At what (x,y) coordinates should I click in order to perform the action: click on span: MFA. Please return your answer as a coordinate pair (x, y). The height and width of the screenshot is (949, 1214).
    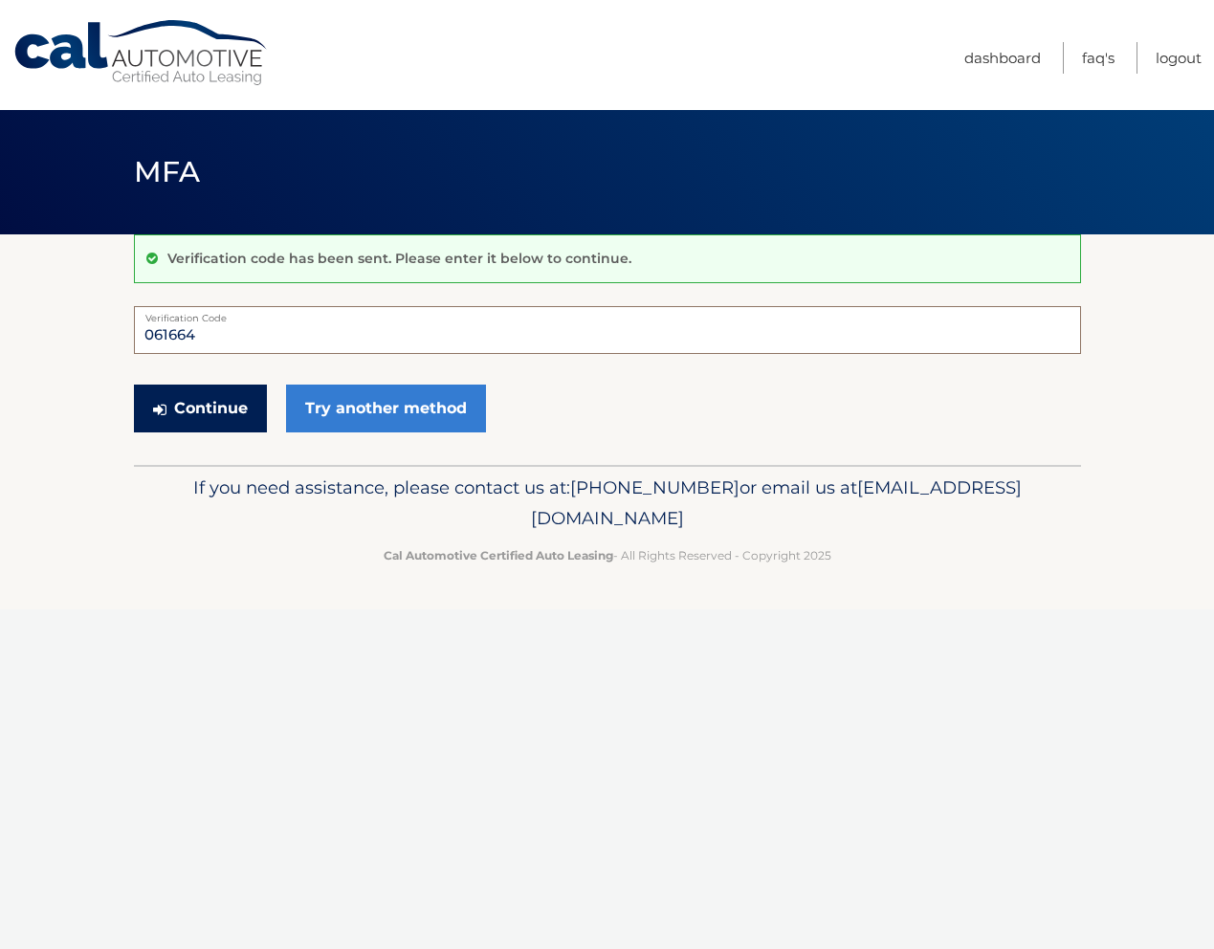
    Looking at the image, I should click on (167, 171).